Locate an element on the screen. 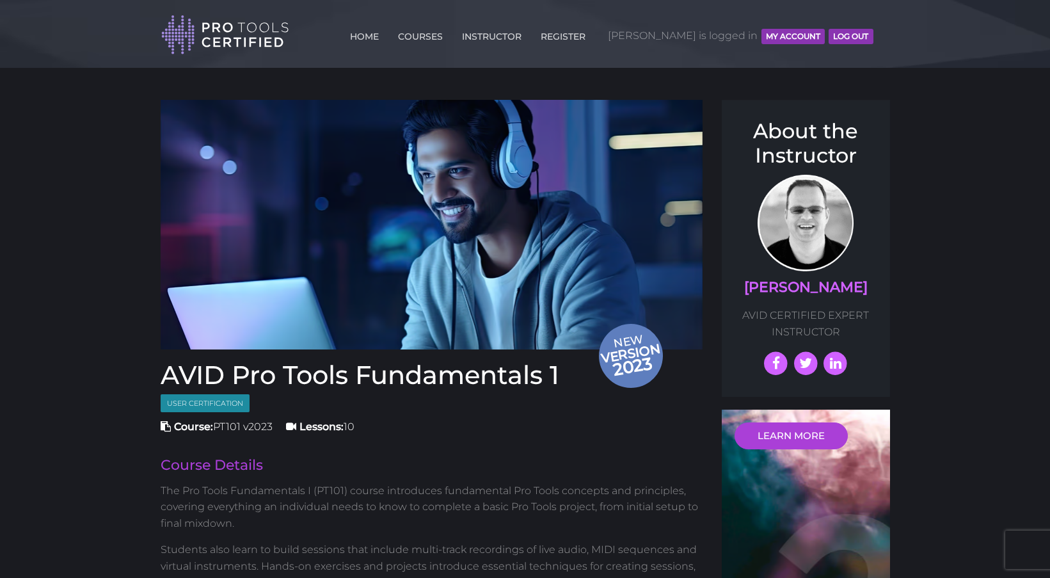 Image resolution: width=1050 pixels, height=578 pixels. span: PT101 v2023 is located at coordinates (216, 426).